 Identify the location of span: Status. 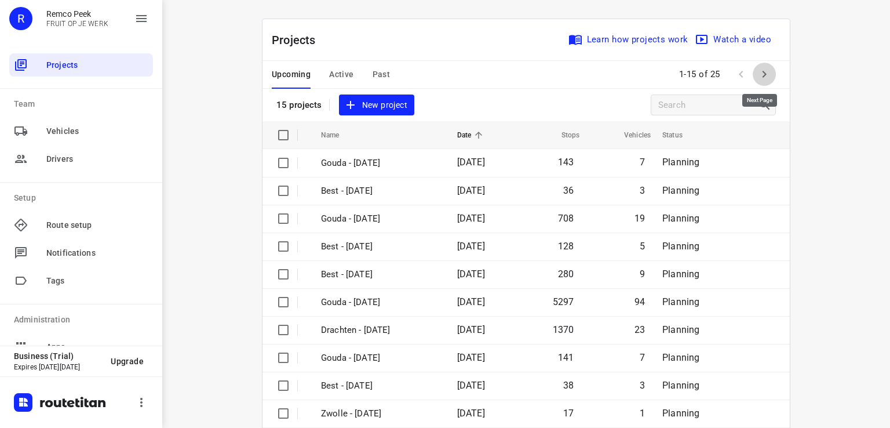
(680, 135).